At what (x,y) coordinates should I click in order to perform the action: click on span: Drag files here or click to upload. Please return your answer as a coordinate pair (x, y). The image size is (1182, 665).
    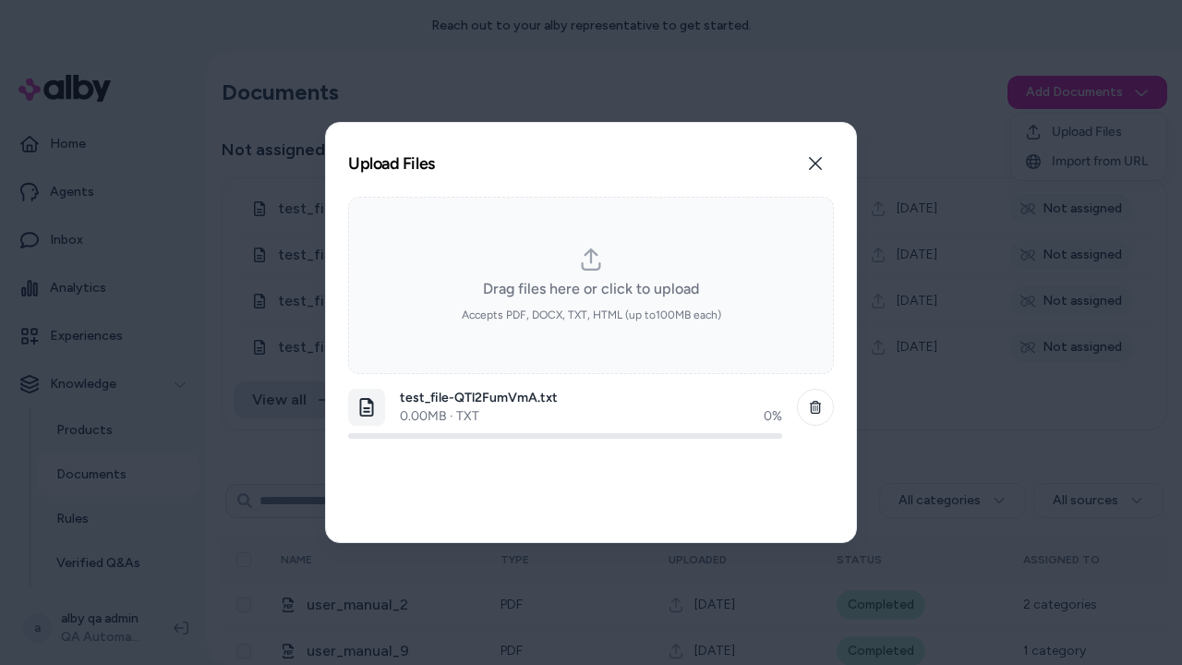
    Looking at the image, I should click on (591, 289).